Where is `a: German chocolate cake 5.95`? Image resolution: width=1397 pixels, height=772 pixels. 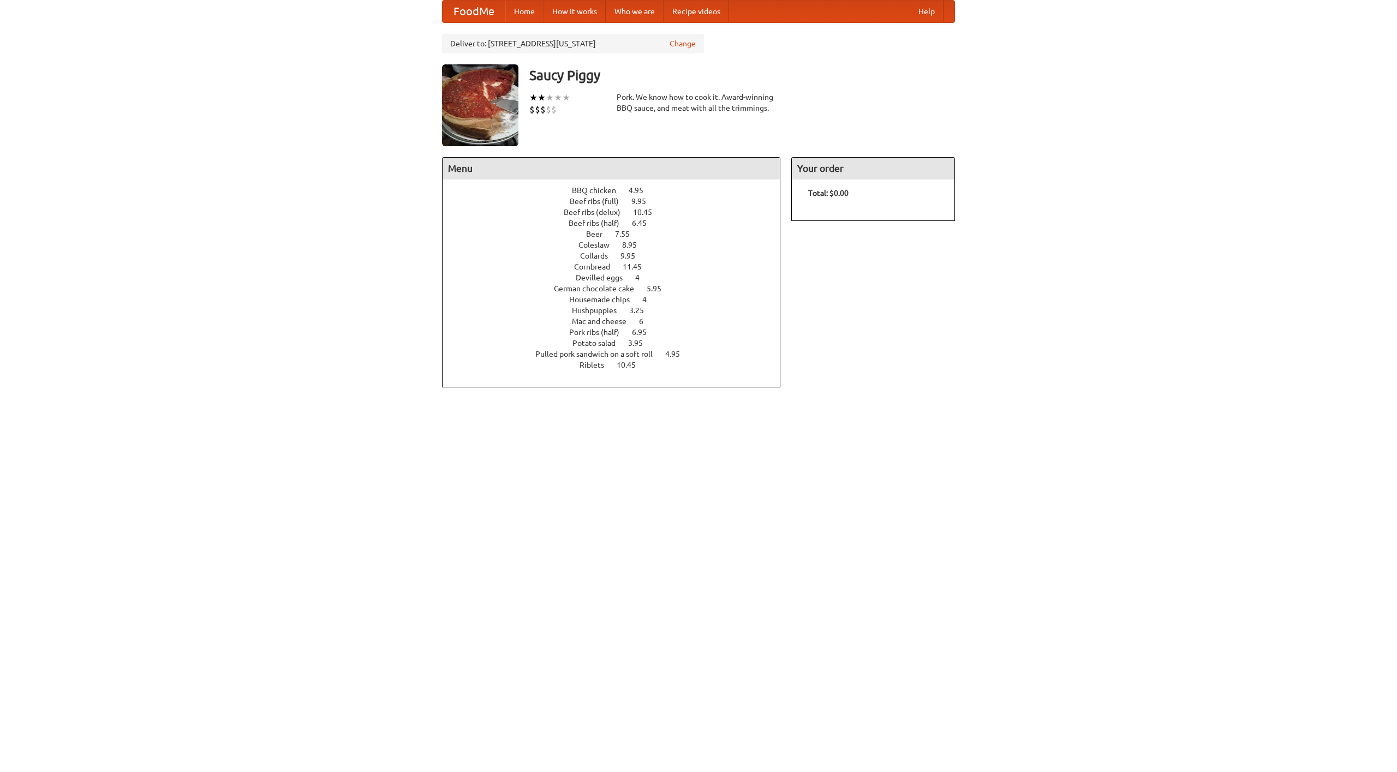 a: German chocolate cake 5.95 is located at coordinates (618, 289).